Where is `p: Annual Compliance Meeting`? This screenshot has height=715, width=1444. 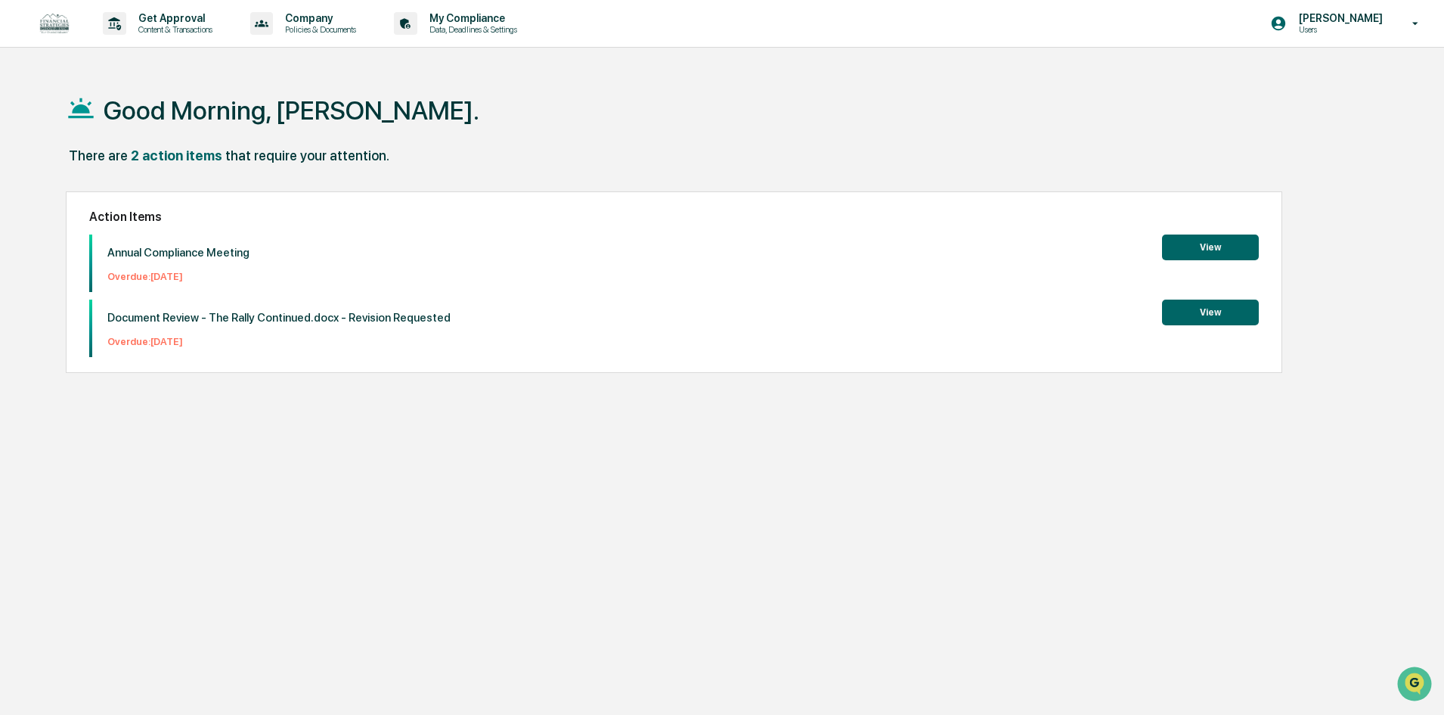
p: Annual Compliance Meeting is located at coordinates (178, 253).